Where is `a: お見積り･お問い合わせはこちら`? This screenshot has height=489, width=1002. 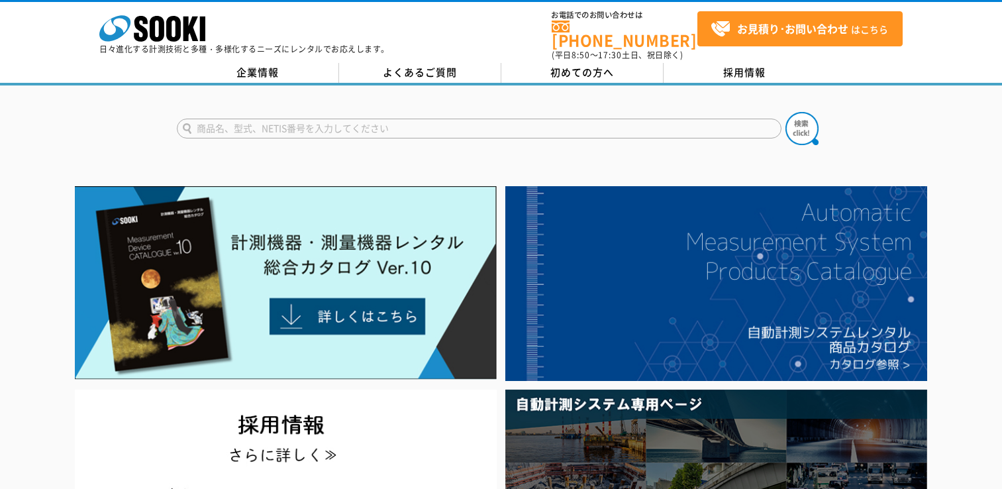
a: お見積り･お問い合わせはこちら is located at coordinates (800, 28).